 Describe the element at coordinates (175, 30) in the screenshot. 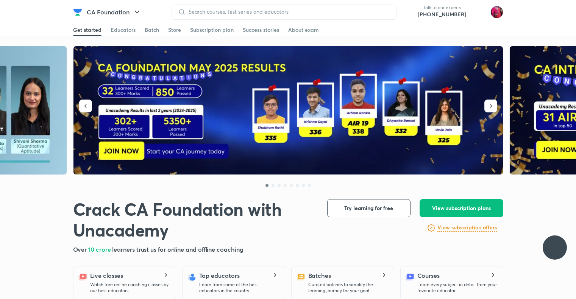

I see `div: Store` at that location.